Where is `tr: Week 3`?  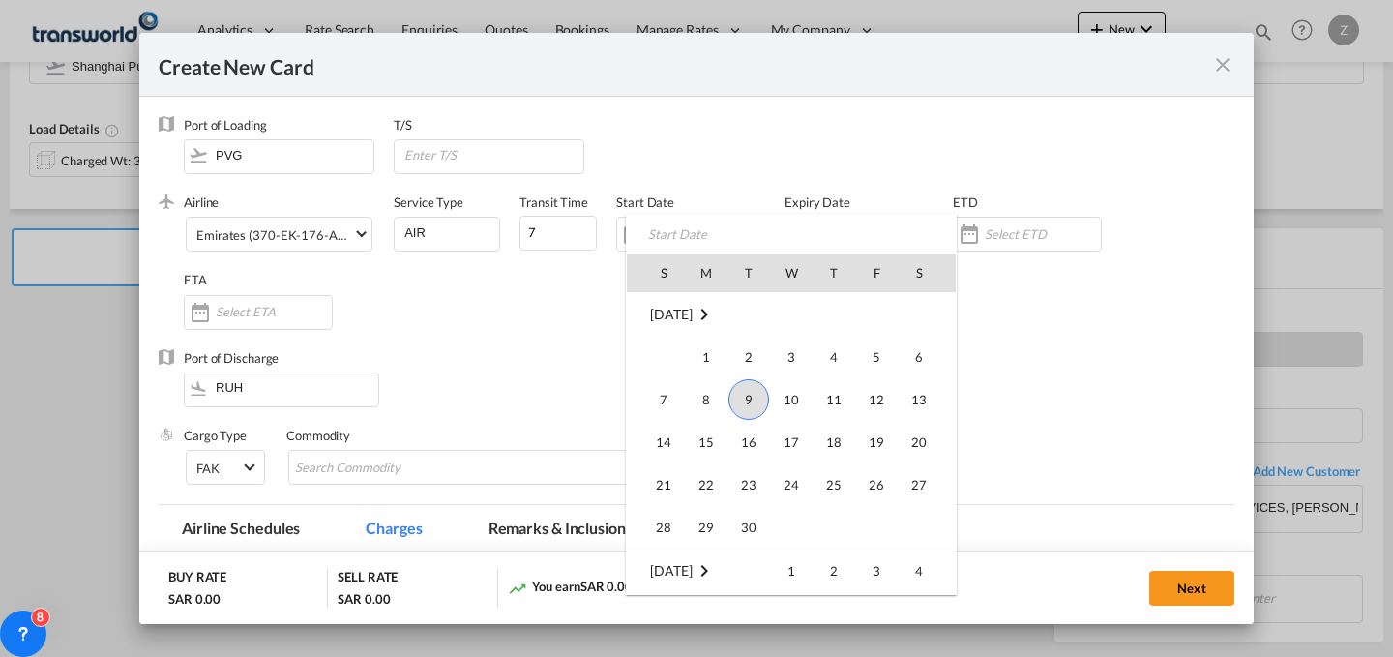
tr: Week 3 is located at coordinates (792, 442).